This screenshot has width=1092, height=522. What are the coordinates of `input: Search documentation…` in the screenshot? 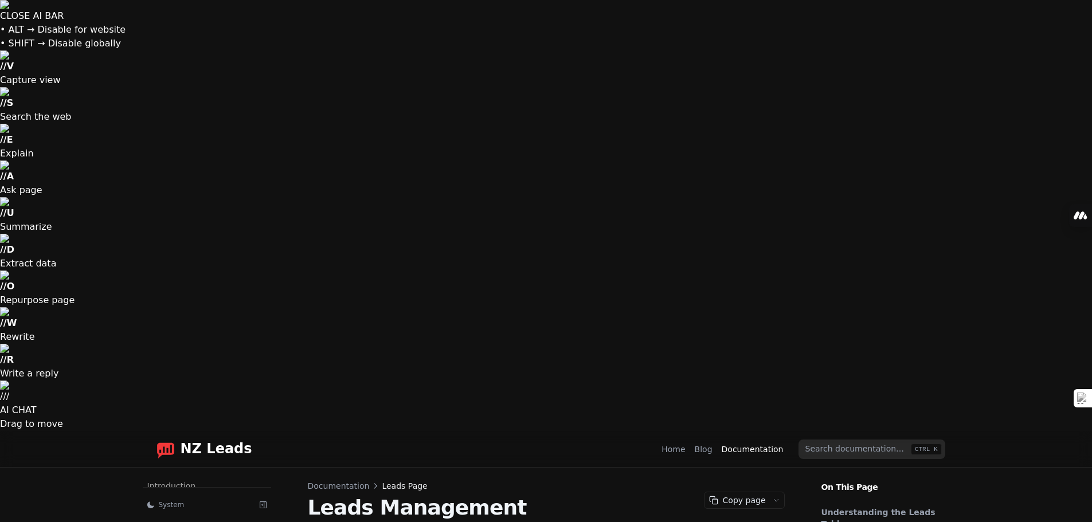 It's located at (872, 449).